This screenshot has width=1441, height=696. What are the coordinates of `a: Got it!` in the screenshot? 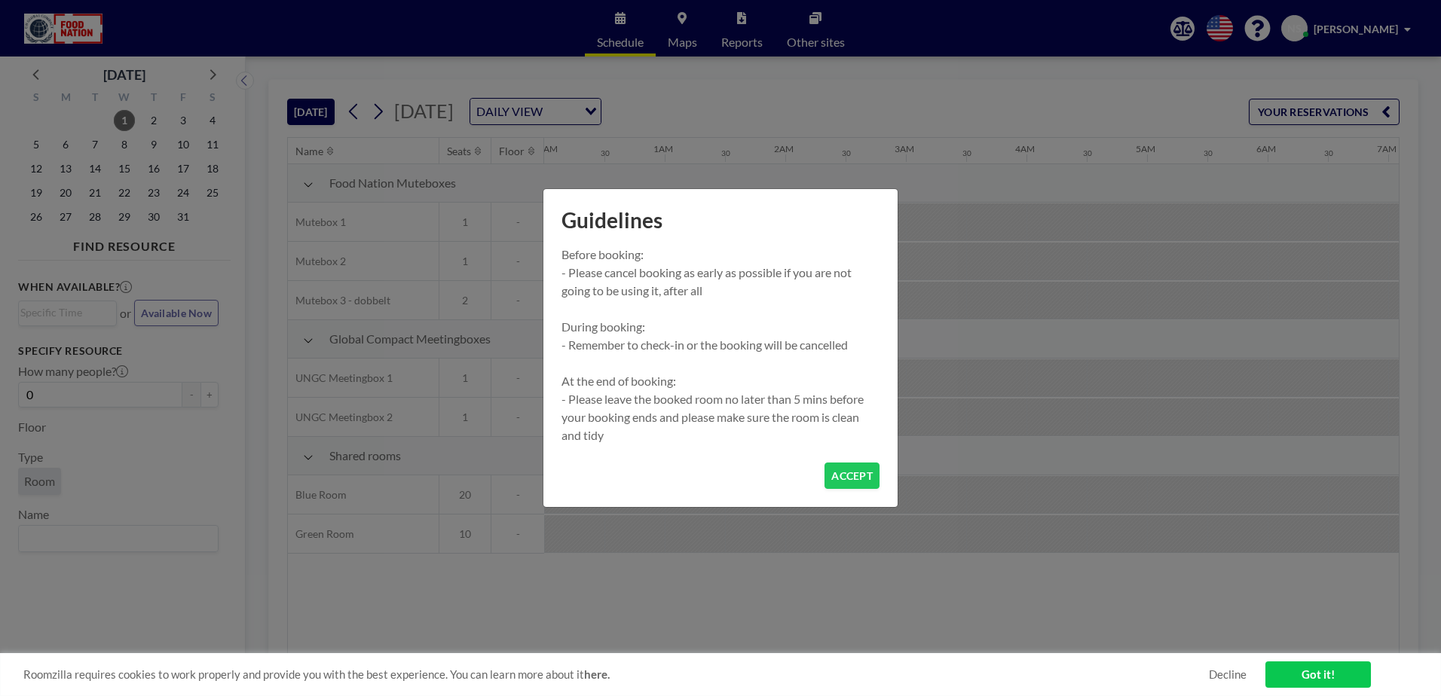 It's located at (1318, 674).